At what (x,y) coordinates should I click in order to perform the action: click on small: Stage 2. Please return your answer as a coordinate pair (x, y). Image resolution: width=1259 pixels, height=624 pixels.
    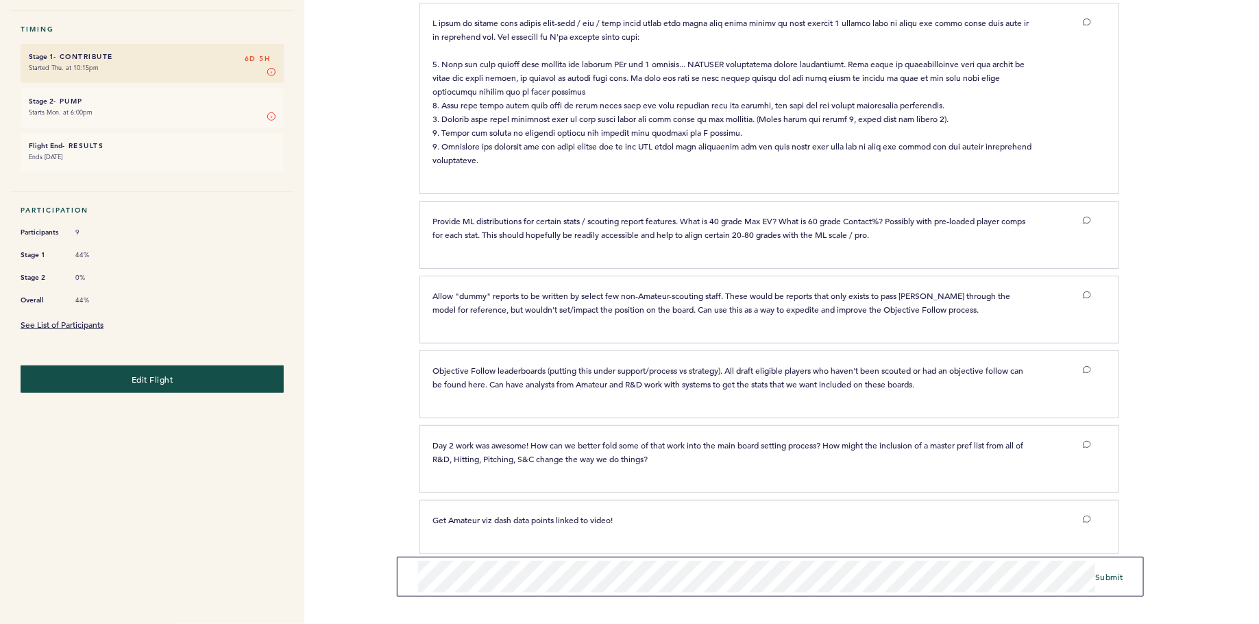
    Looking at the image, I should click on (41, 101).